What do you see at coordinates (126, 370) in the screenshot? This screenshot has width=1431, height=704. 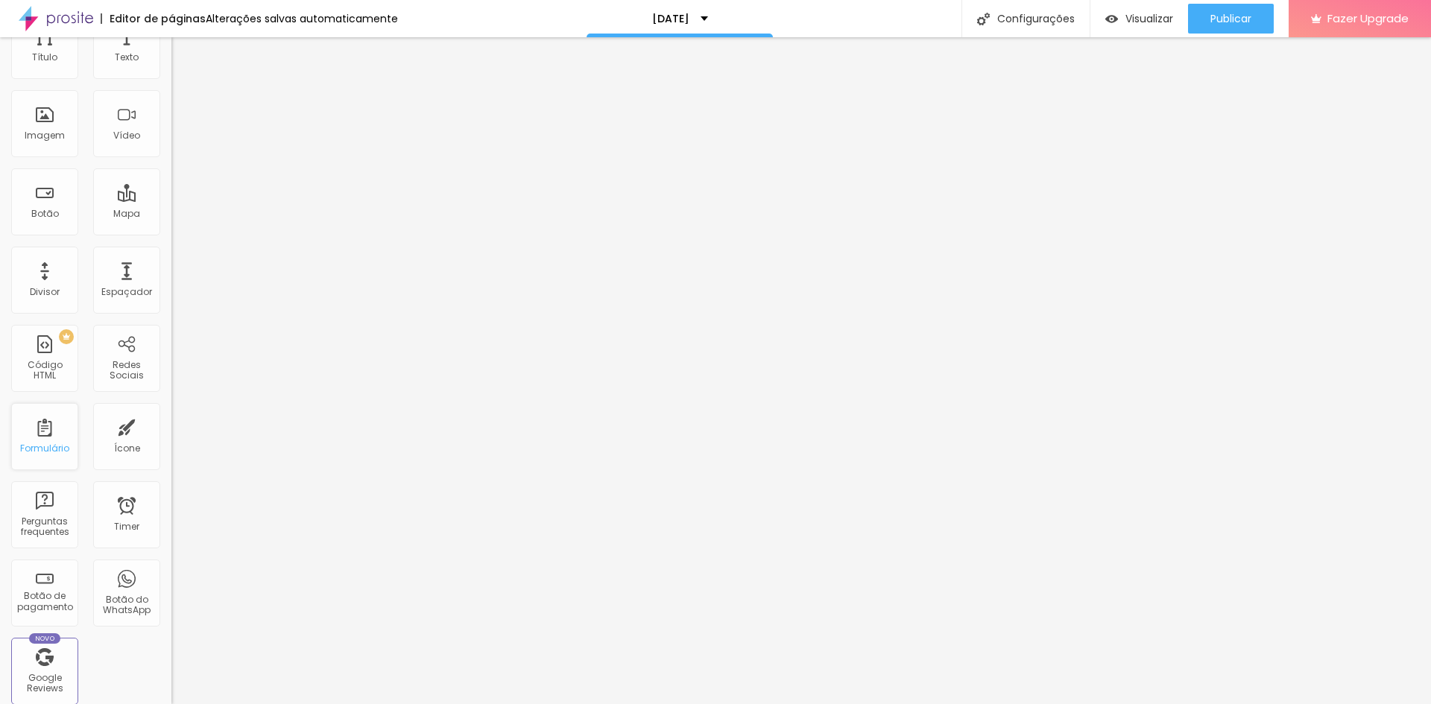 I see `div: Redes Sociais` at bounding box center [126, 370].